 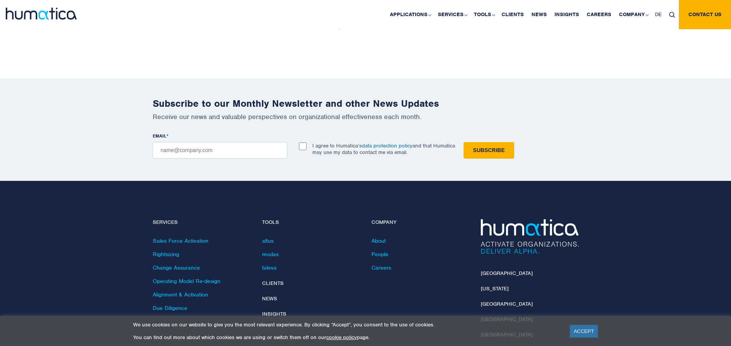 I want to click on a: News, so click(x=269, y=298).